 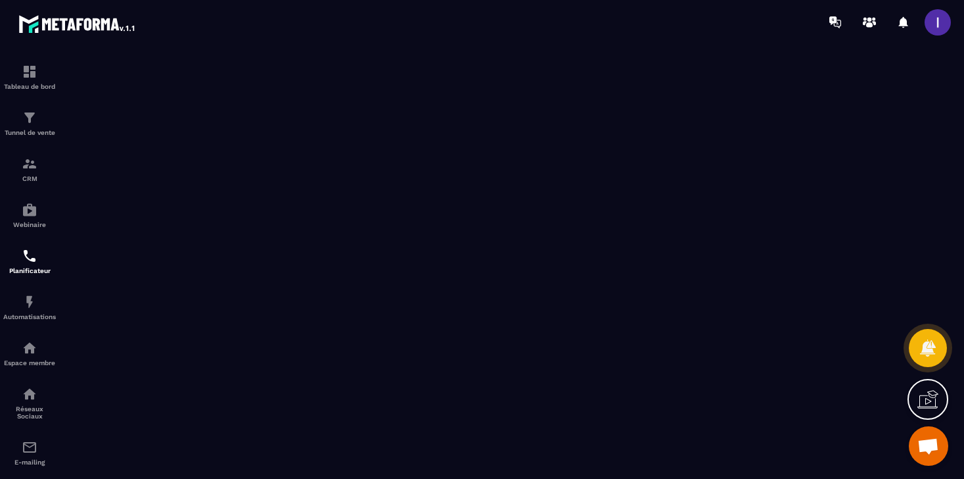 I want to click on a: schedulerschedulerPlanificateur, so click(x=30, y=261).